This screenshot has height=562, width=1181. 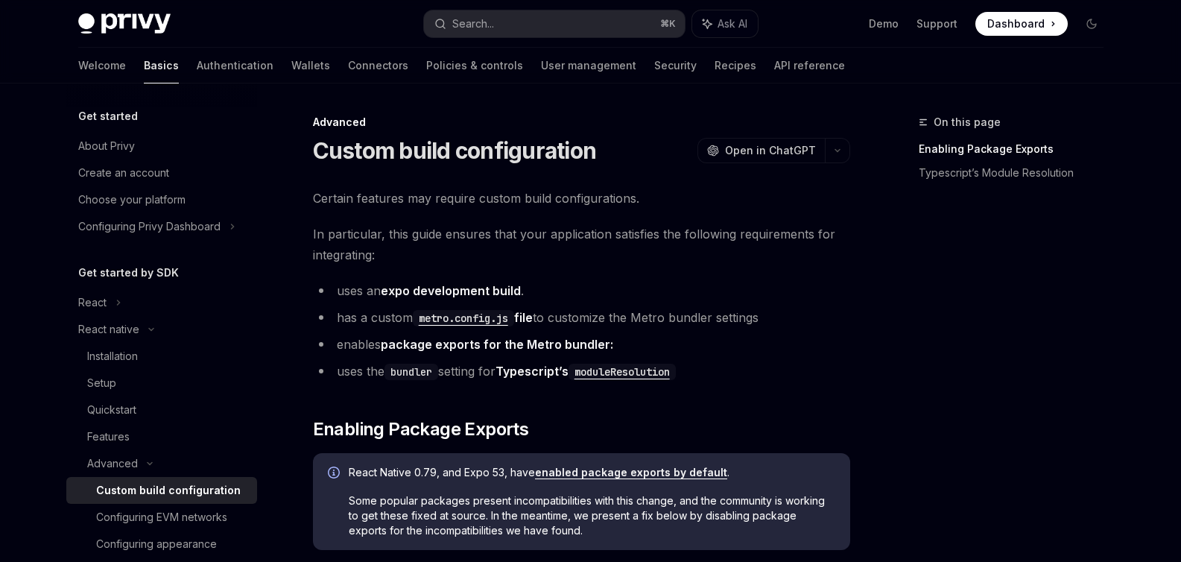 I want to click on code: bundler, so click(x=411, y=372).